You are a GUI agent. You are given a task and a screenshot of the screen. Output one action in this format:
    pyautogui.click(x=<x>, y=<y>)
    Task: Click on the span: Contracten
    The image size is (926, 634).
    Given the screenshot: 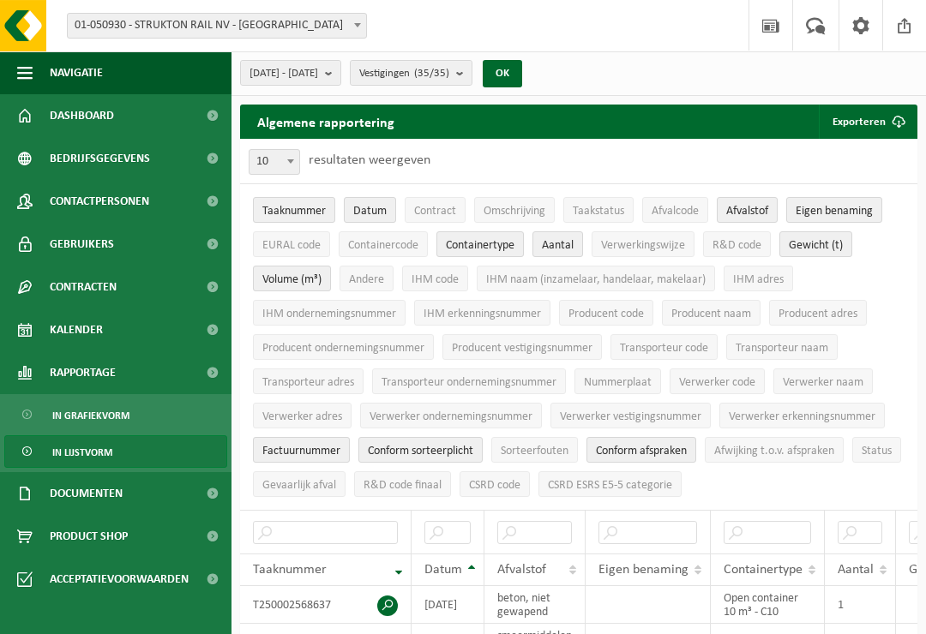 What is the action you would take?
    pyautogui.click(x=83, y=287)
    